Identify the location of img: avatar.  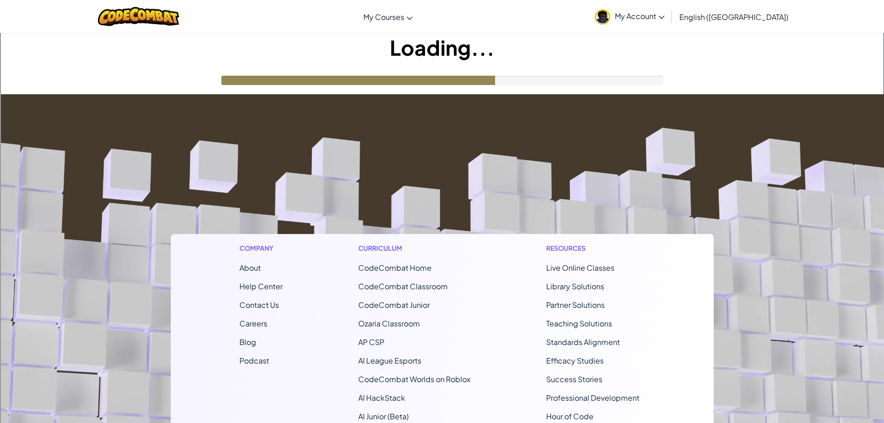
(602, 17).